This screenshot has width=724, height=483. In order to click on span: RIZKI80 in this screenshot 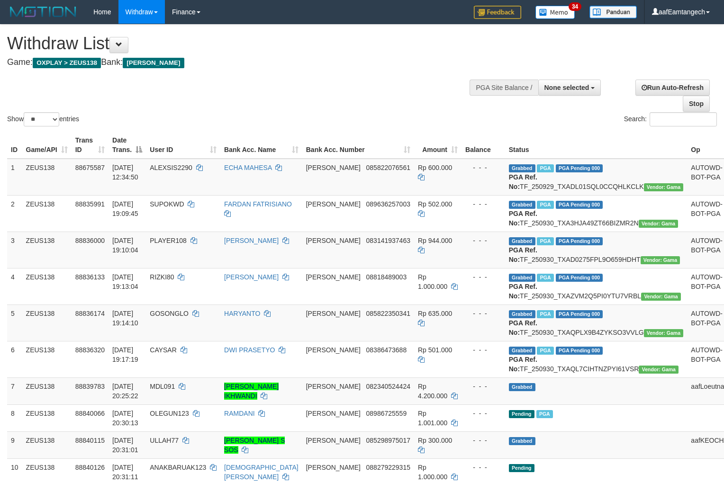, I will do `click(162, 277)`.